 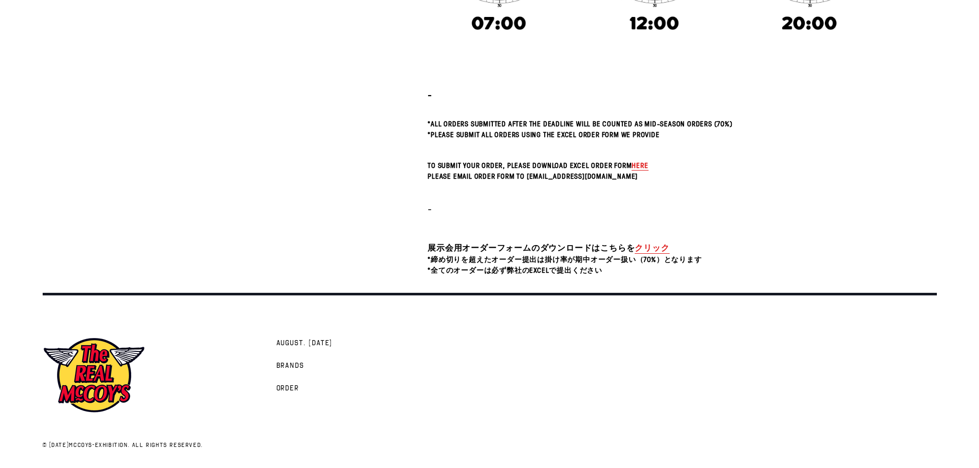 What do you see at coordinates (652, 248) in the screenshot?
I see `a: クリック` at bounding box center [652, 248].